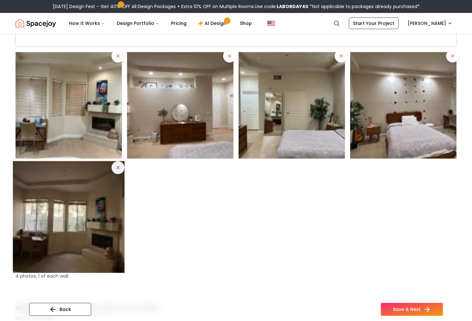 This screenshot has width=472, height=321. What do you see at coordinates (87, 23) in the screenshot?
I see `button: How It Works` at bounding box center [87, 23].